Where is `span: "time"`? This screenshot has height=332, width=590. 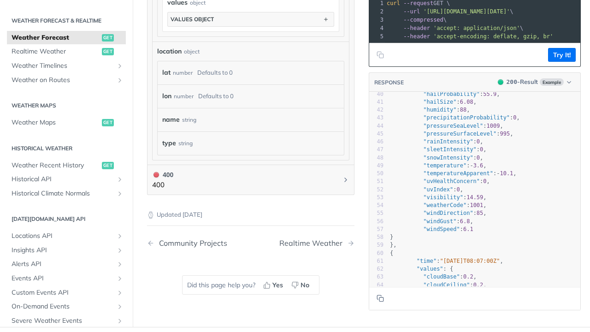
span: "time" is located at coordinates (426, 261).